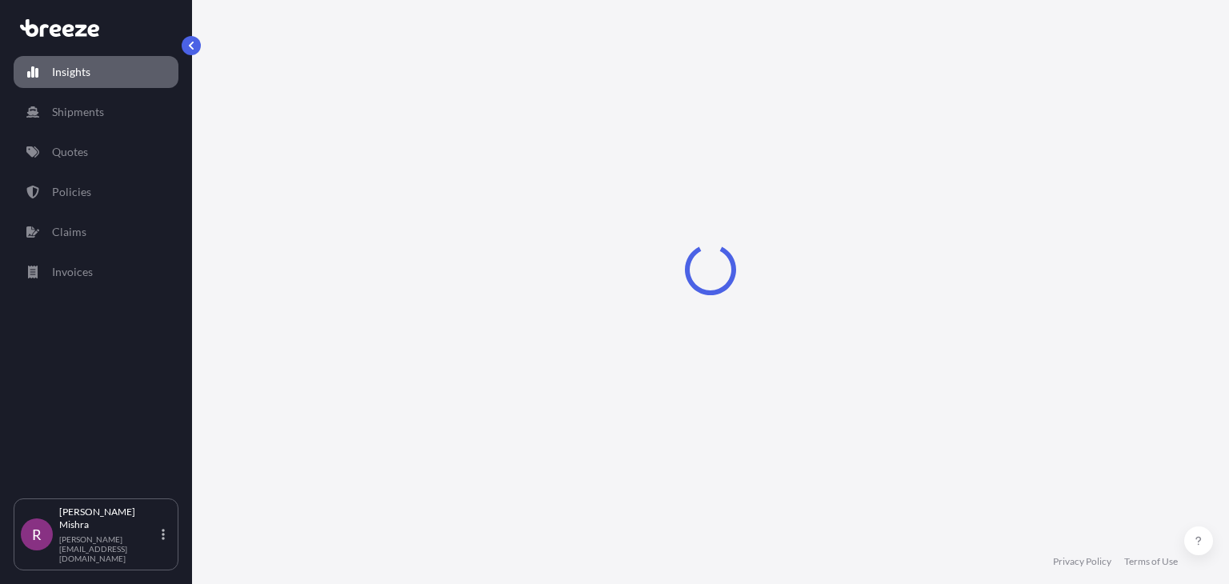 The width and height of the screenshot is (1229, 584). Describe the element at coordinates (96, 152) in the screenshot. I see `a: Quotes` at that location.